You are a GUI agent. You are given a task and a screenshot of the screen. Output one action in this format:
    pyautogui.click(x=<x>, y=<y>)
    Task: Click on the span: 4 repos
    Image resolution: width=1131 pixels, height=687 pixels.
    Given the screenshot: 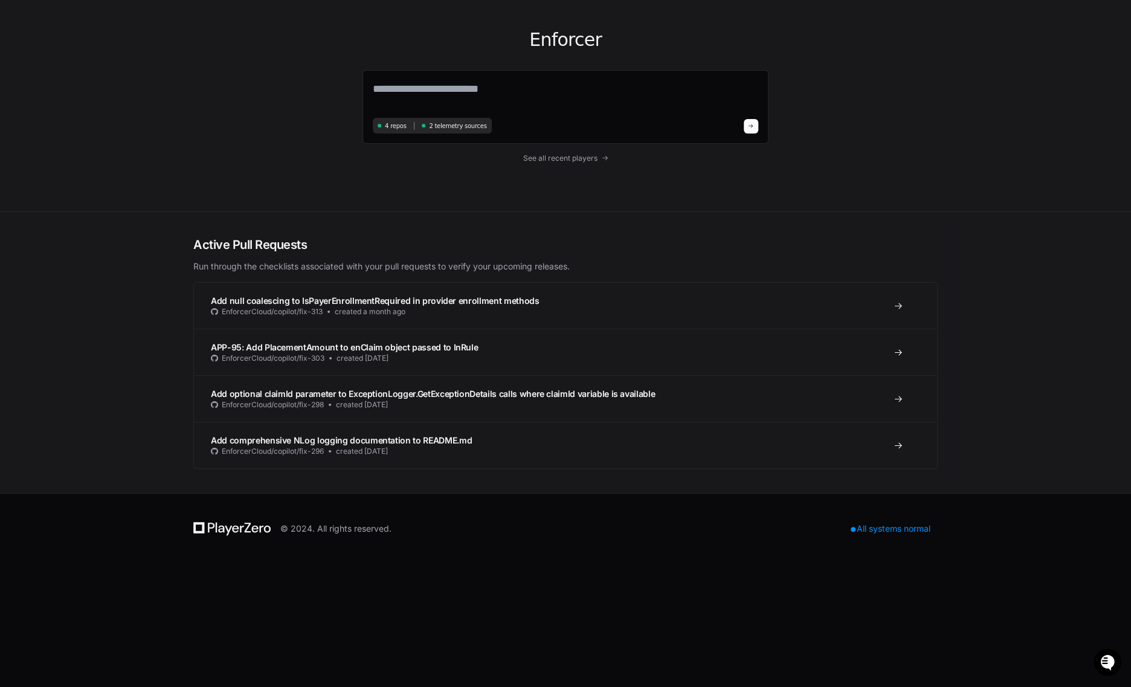 What is the action you would take?
    pyautogui.click(x=396, y=126)
    